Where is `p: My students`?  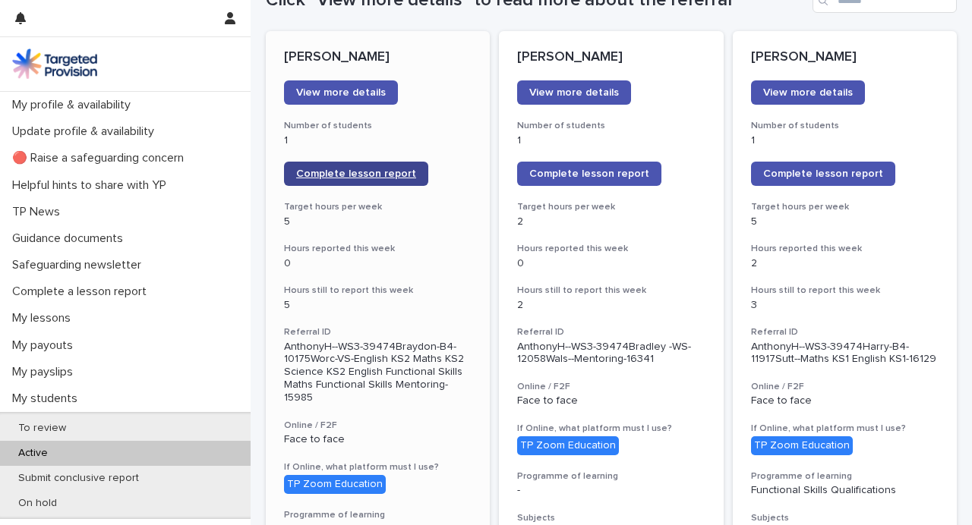
p: My students is located at coordinates (48, 399).